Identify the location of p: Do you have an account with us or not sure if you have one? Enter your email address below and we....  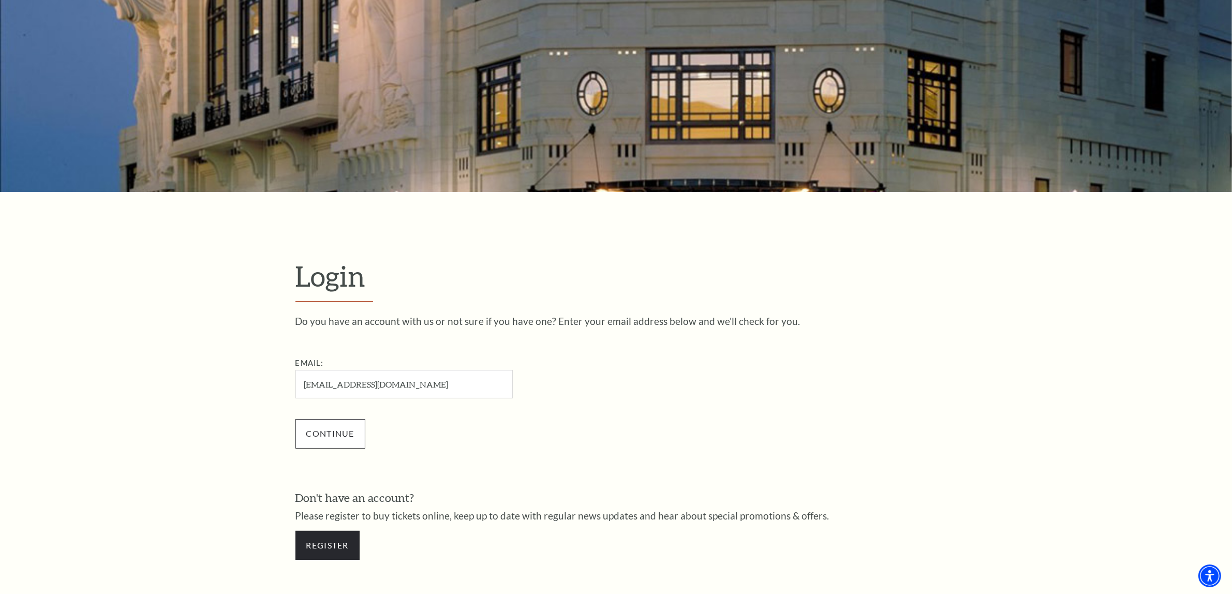
(616, 321).